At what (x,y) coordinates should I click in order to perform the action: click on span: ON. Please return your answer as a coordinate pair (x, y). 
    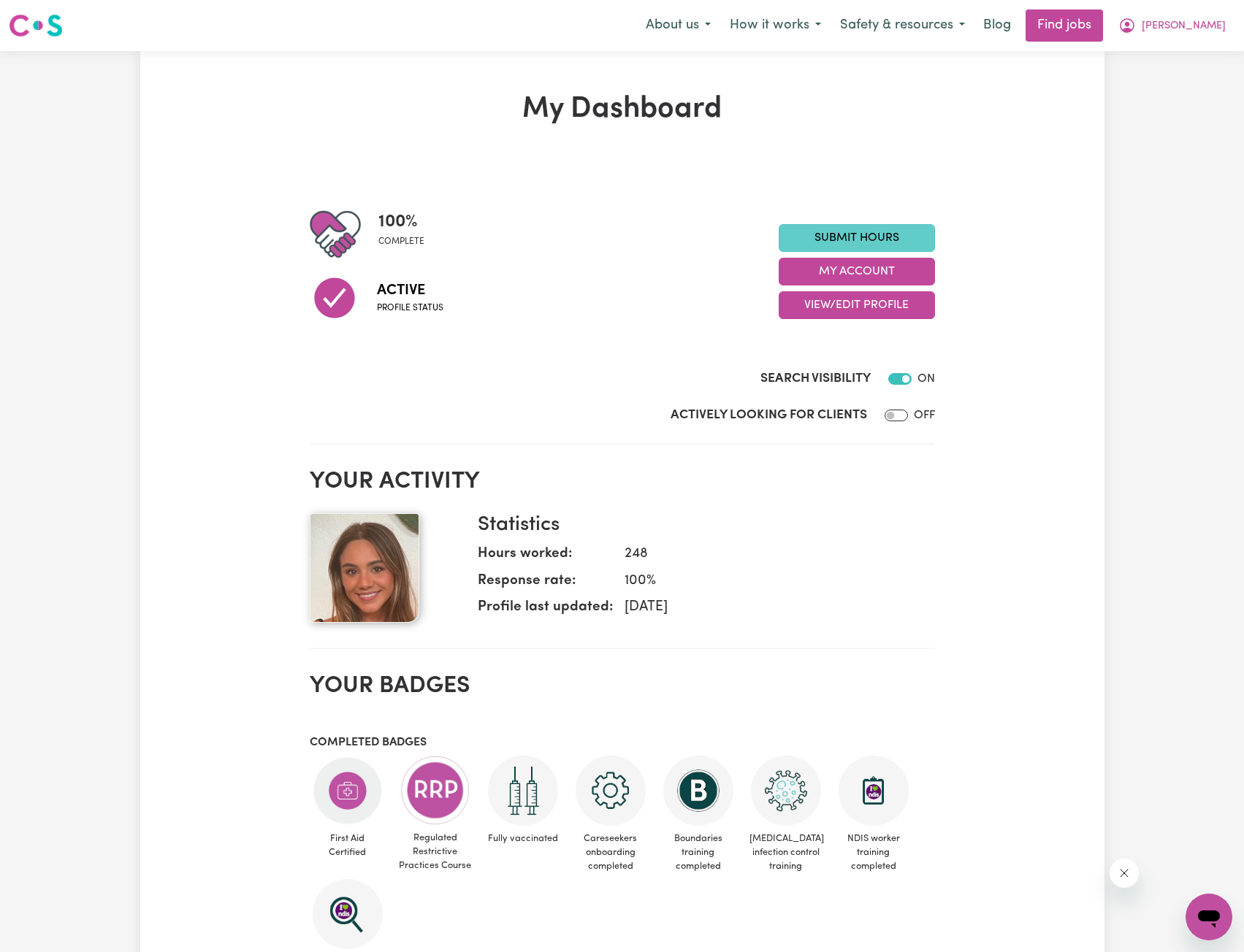
    Looking at the image, I should click on (926, 379).